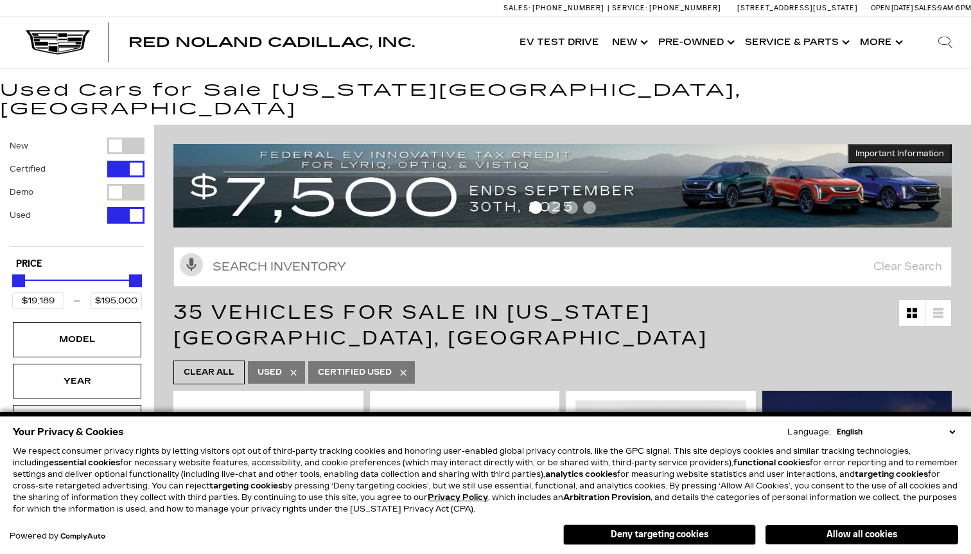 This screenshot has height=554, width=971. What do you see at coordinates (77, 381) in the screenshot?
I see `div: YearYear` at bounding box center [77, 381].